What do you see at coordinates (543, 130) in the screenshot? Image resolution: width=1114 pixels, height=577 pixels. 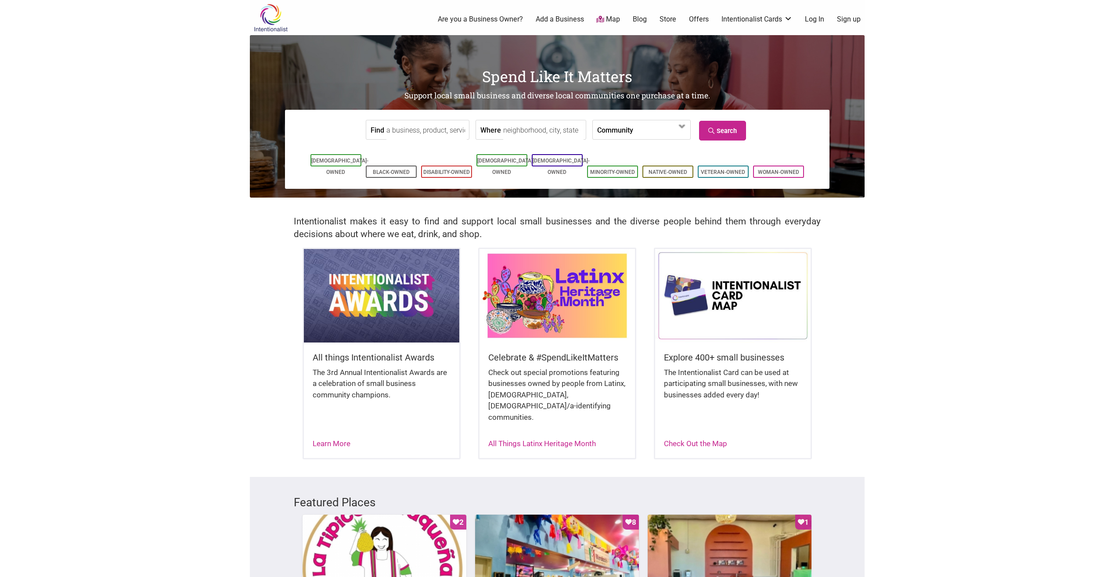 I see `input: neighborhood, city, state` at bounding box center [543, 130].